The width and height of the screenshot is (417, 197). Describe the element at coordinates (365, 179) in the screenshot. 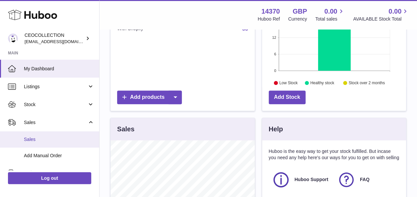

I see `span: FAQ` at that location.